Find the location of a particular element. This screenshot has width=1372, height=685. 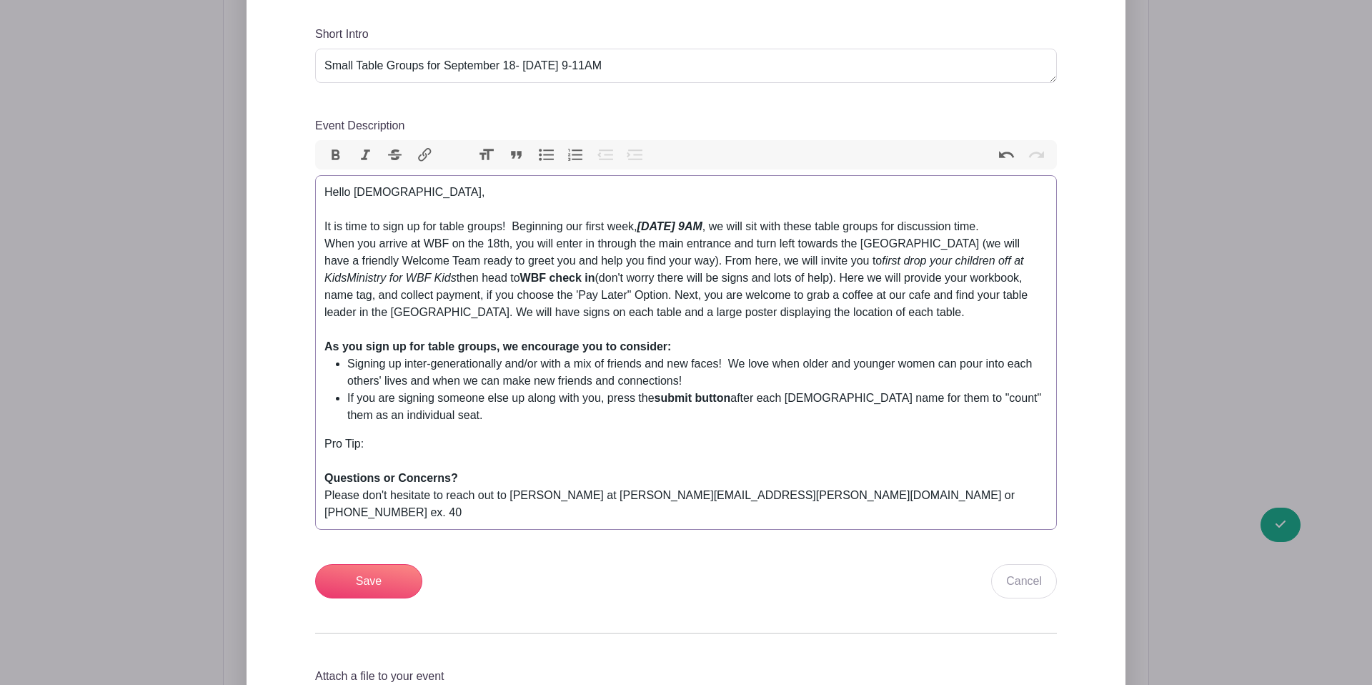

button: Numbers is located at coordinates (576, 155).